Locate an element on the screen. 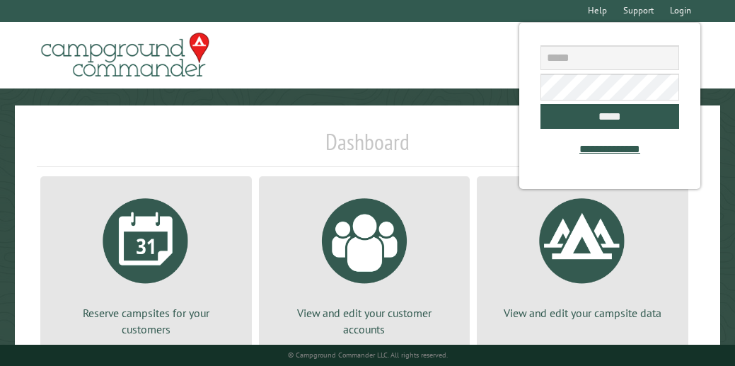 This screenshot has height=366, width=735. small: © Campground Commander LLC. All rights reserved. is located at coordinates (368, 354).